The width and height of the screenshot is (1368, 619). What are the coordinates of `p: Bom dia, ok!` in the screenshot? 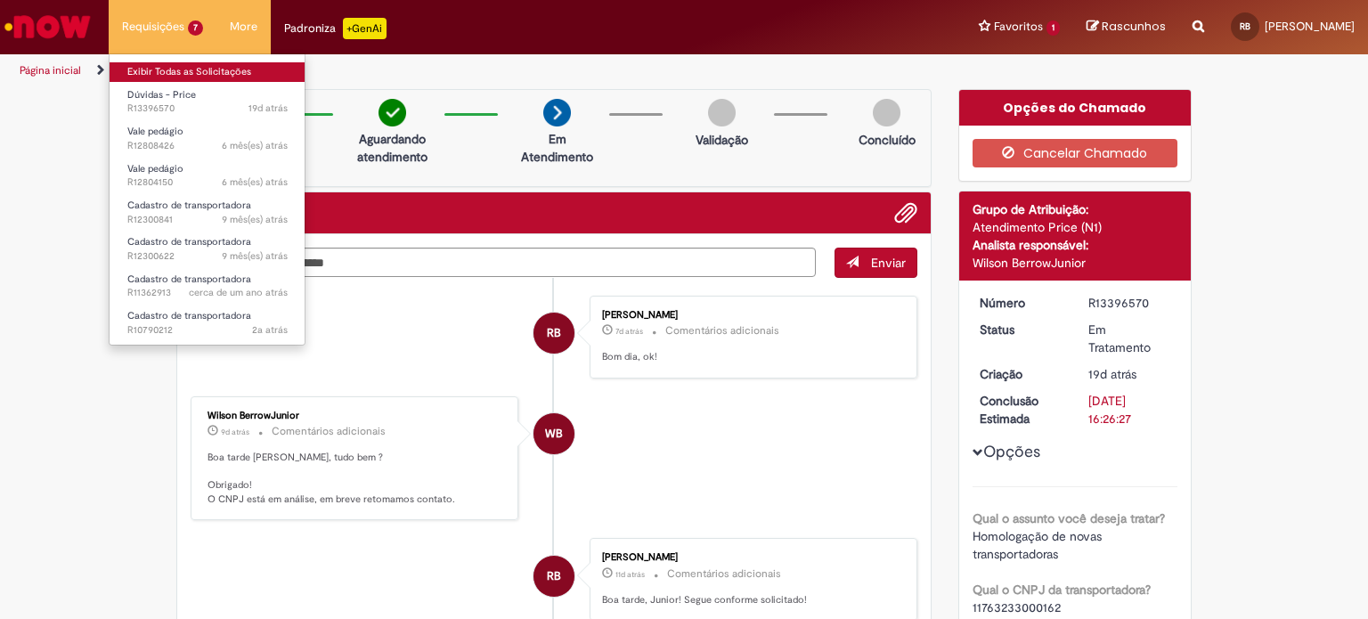 It's located at (750, 357).